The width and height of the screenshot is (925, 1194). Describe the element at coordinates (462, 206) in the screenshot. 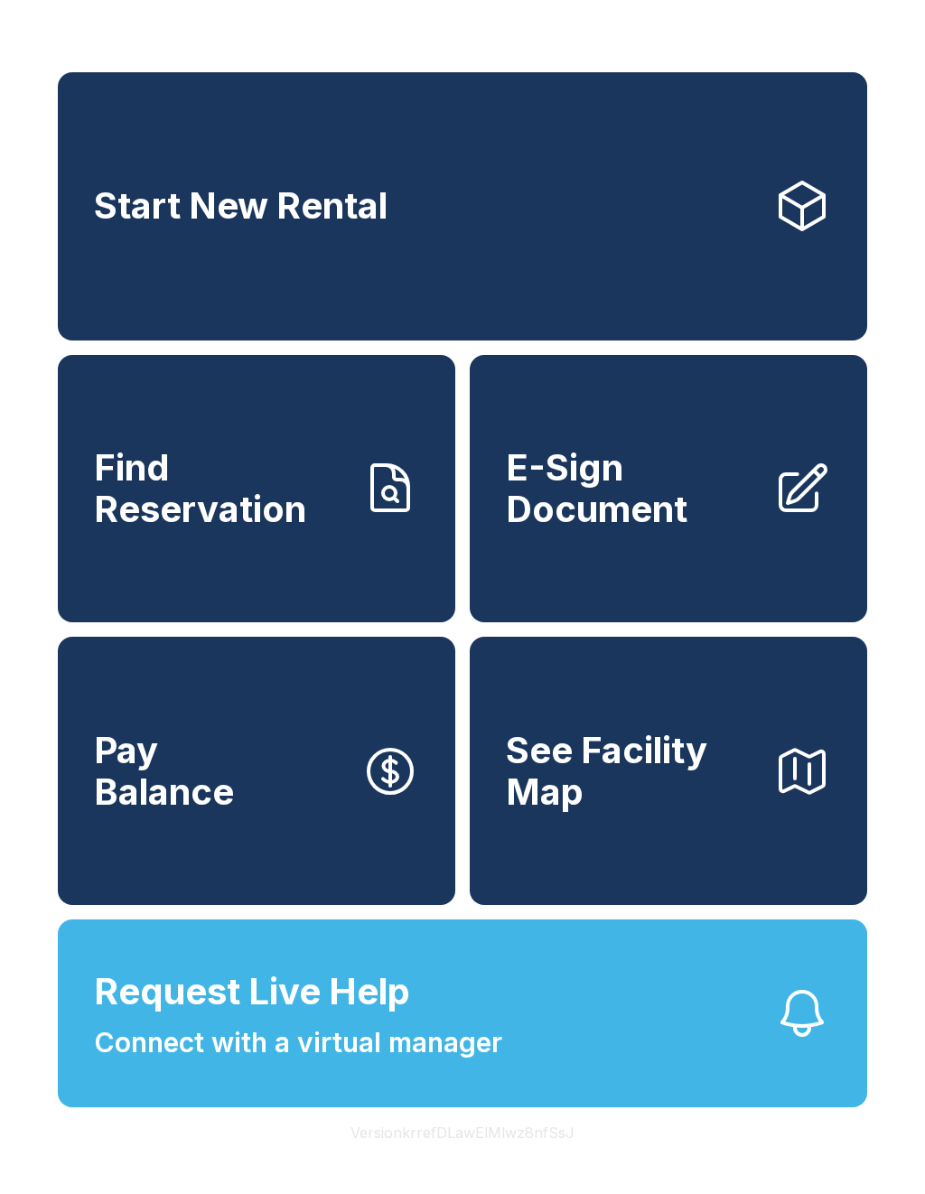

I see `a: Start New Rental` at that location.